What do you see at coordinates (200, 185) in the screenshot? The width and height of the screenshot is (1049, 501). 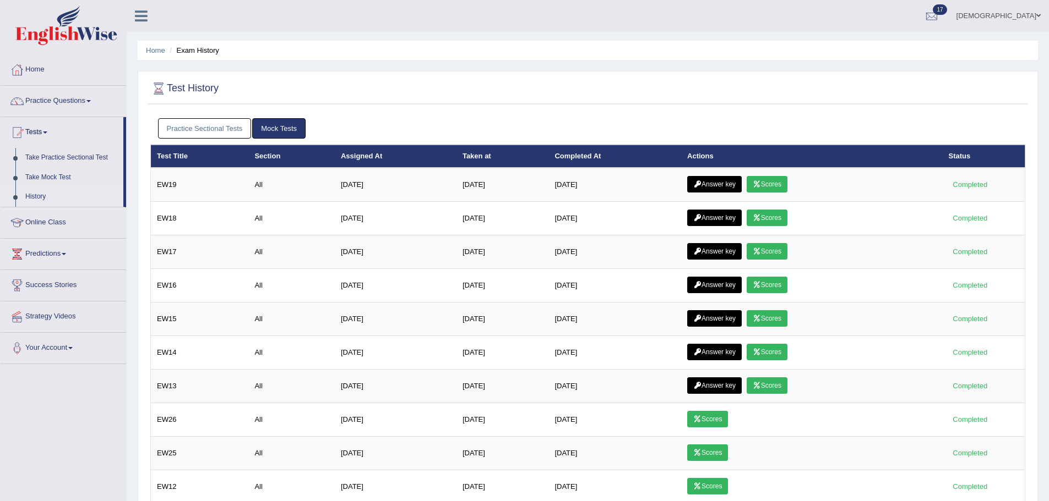 I see `td: EW19` at bounding box center [200, 185].